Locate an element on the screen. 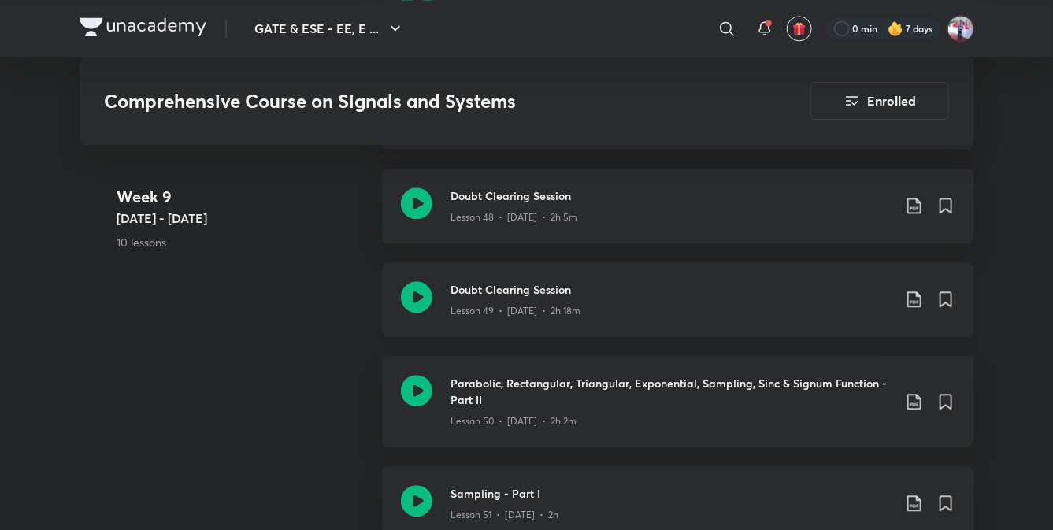  a: Parabolic, Rectangular, Triangular, Exponential, Sampling, Sinc & Signum Function - Part IILesson... is located at coordinates (678, 411).